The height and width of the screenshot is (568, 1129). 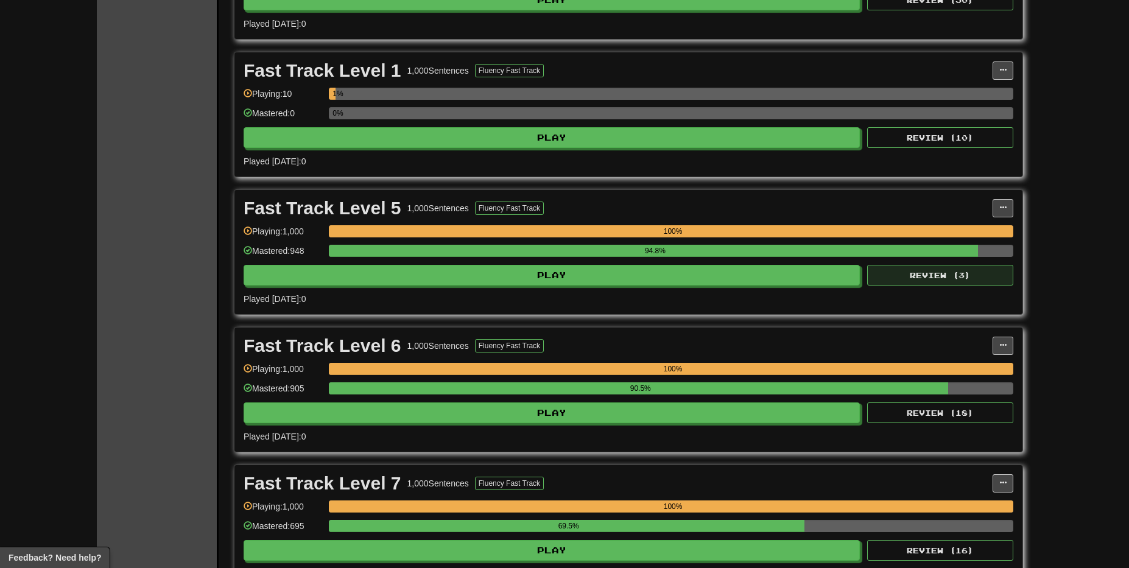 I want to click on div: Mastered: 948, so click(x=283, y=254).